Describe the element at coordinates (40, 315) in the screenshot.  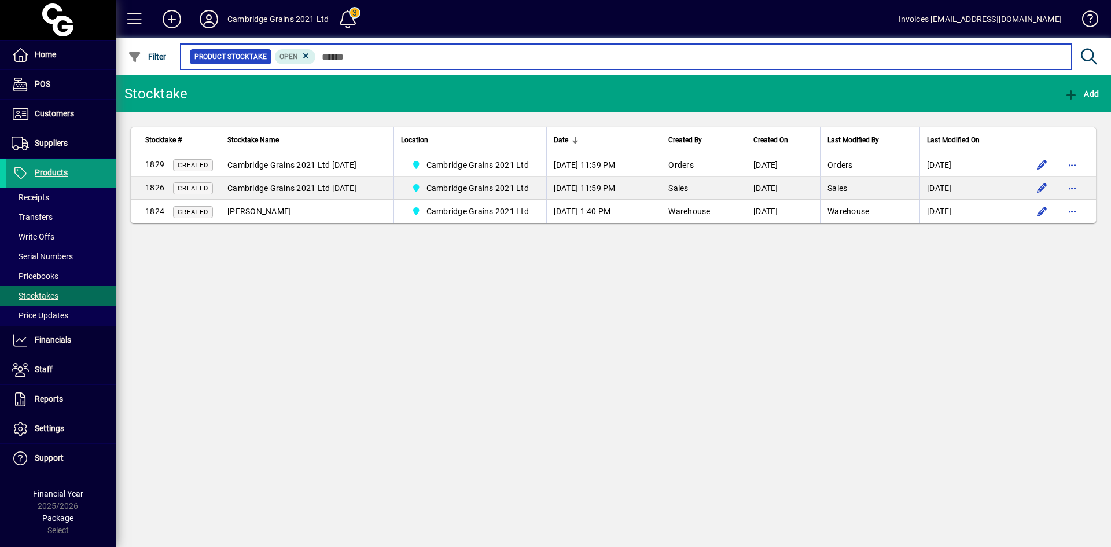
I see `span: Price Updates` at that location.